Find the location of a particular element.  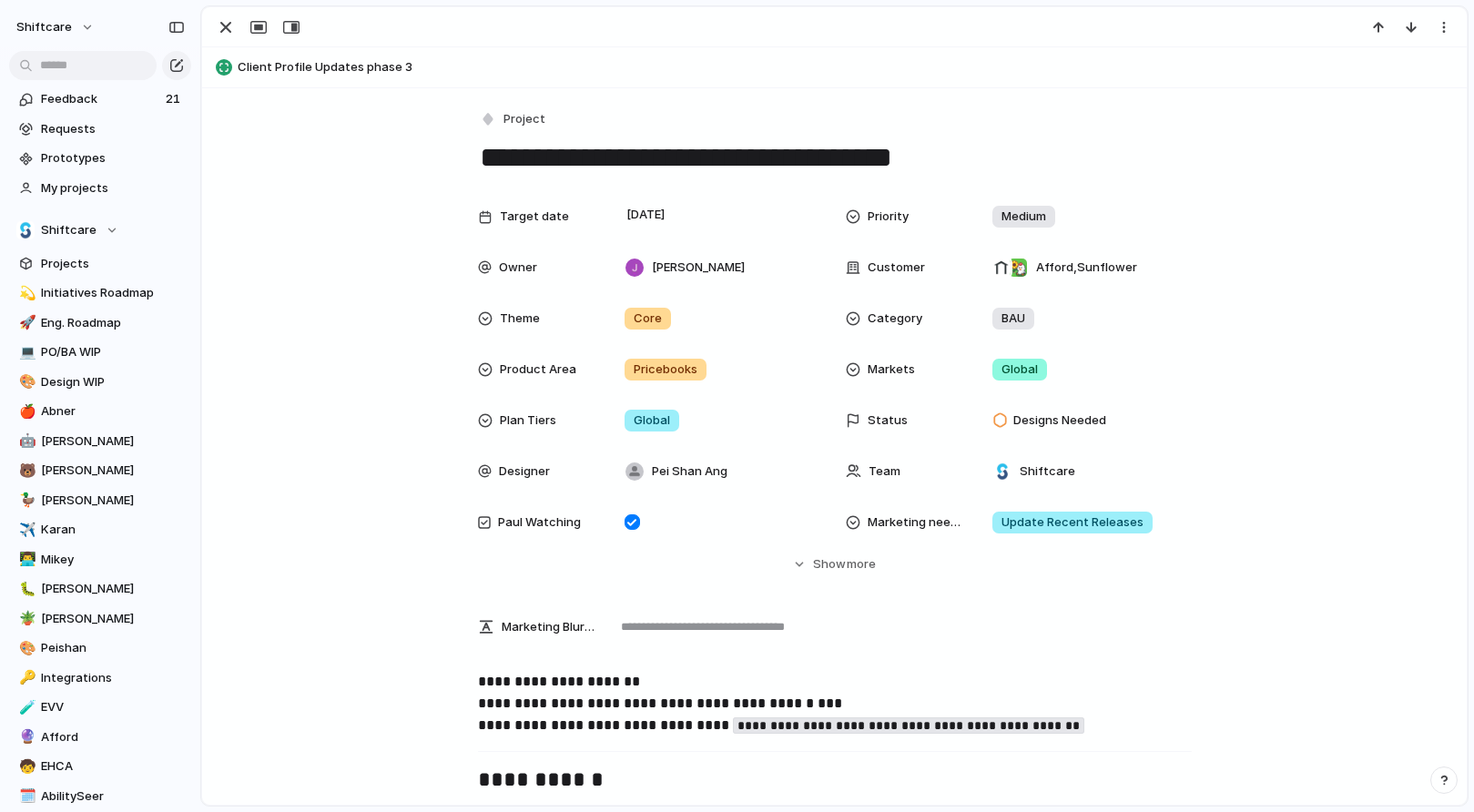

span: Designer is located at coordinates (524, 471).